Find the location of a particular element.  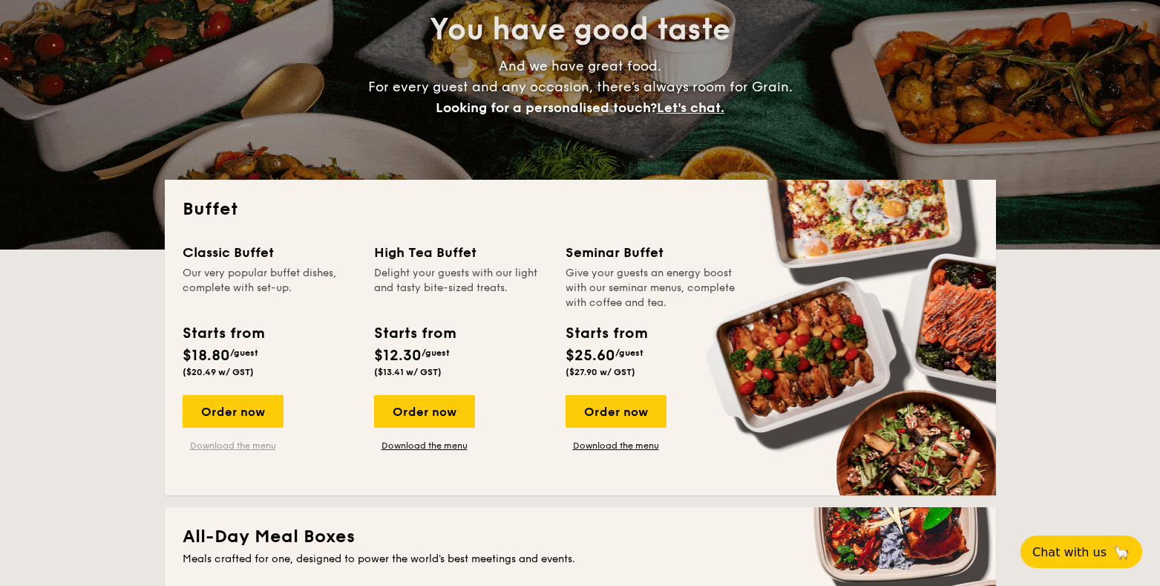

span: ($13.41 w/ GST) is located at coordinates (408, 372).